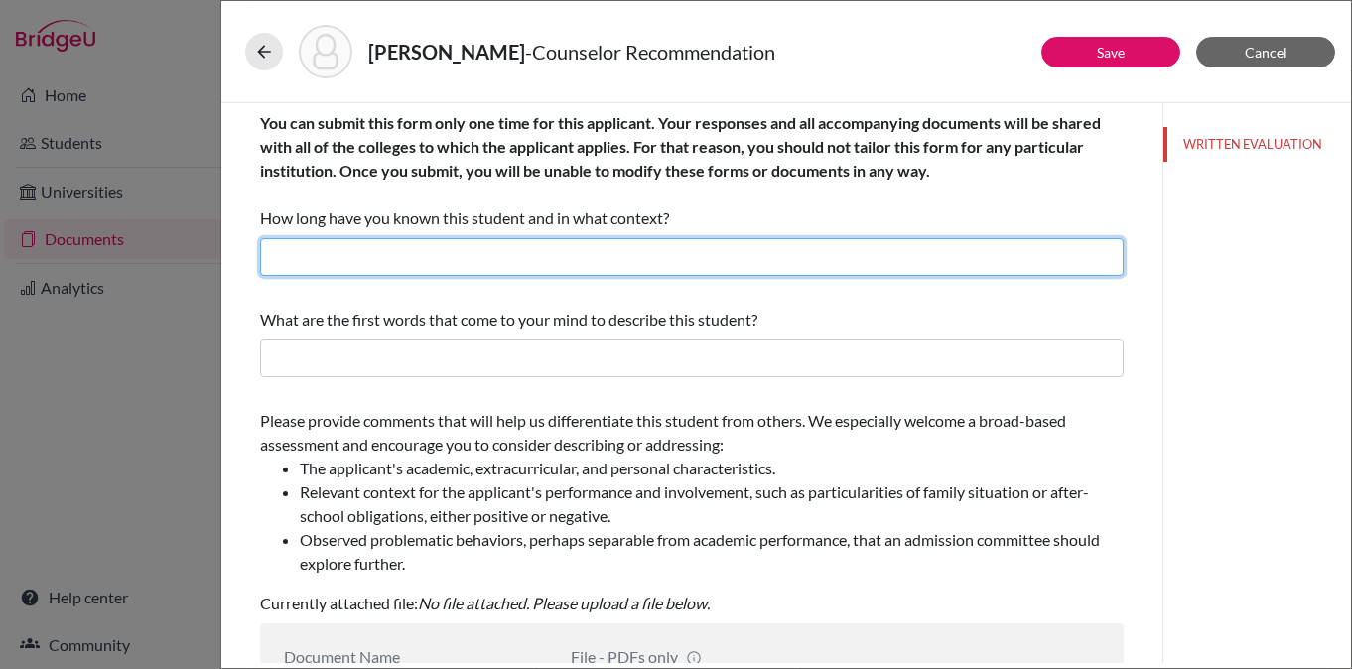 The height and width of the screenshot is (669, 1352). What do you see at coordinates (692, 656) in the screenshot?
I see `div: File - PDFs only` at bounding box center [692, 656].